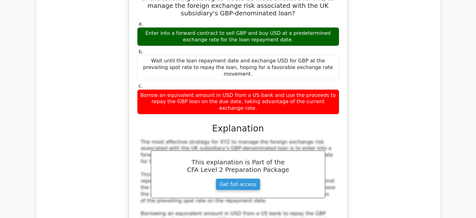 This screenshot has width=476, height=218. What do you see at coordinates (141, 85) in the screenshot?
I see `span: c.` at bounding box center [141, 85].